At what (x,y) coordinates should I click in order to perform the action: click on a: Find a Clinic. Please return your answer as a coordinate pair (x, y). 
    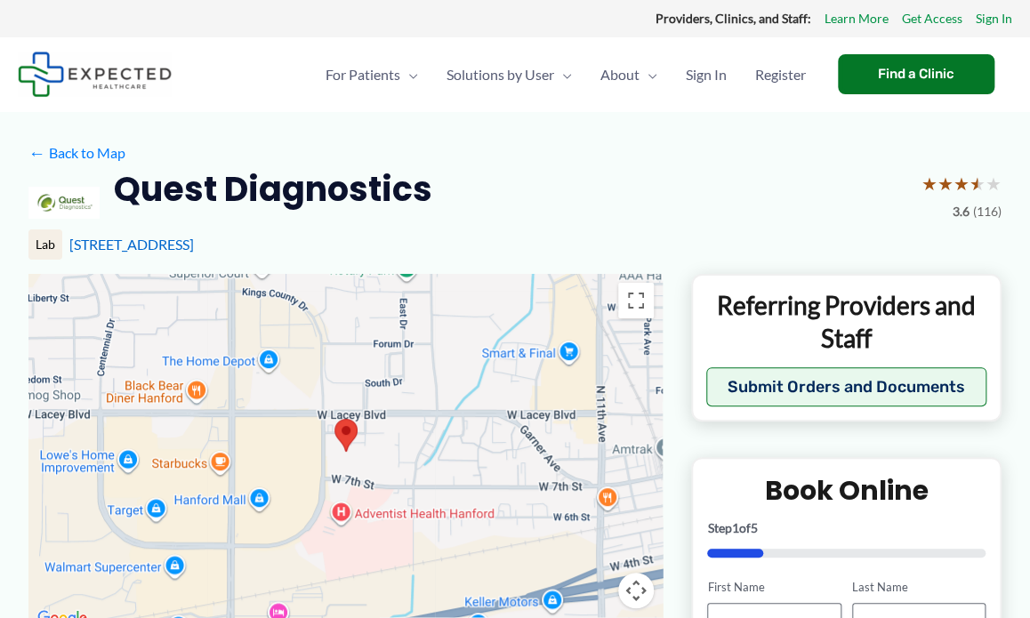
    Looking at the image, I should click on (916, 74).